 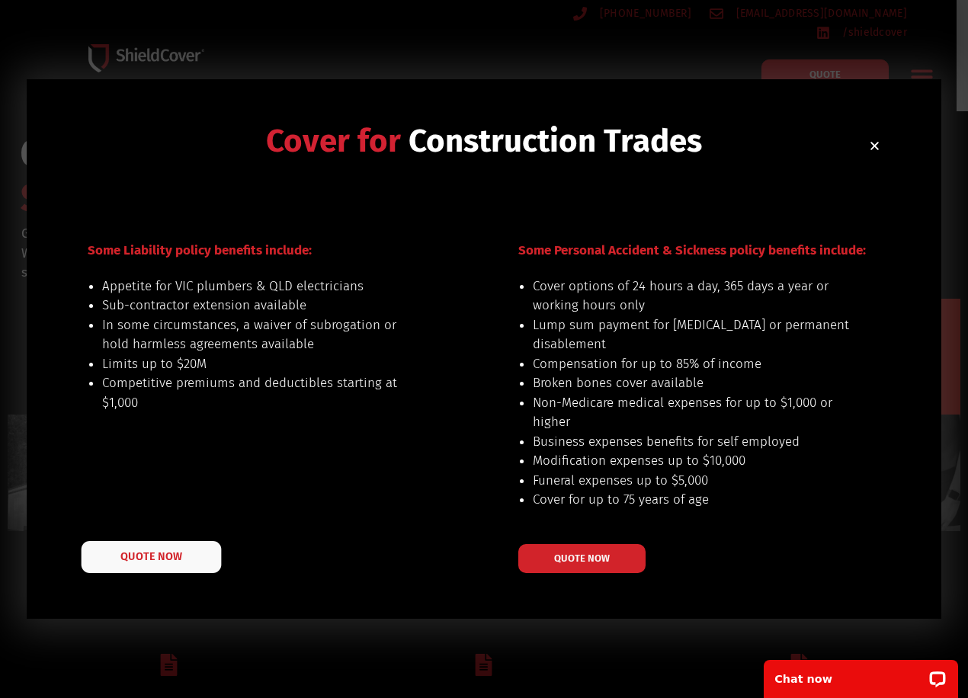 I want to click on a: Close, so click(x=874, y=146).